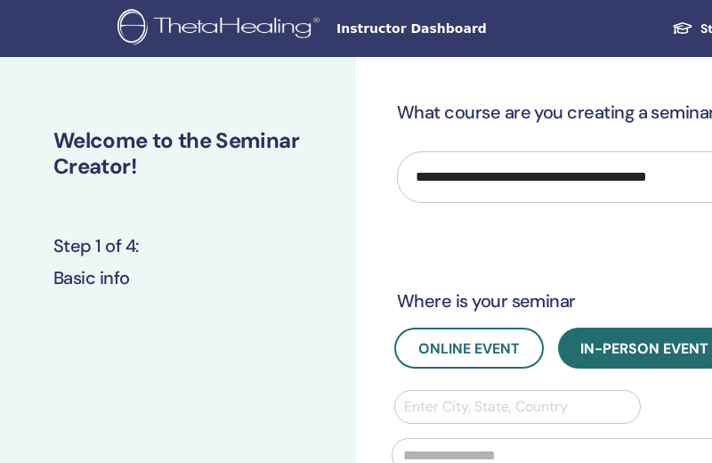 This screenshot has width=712, height=463. Describe the element at coordinates (222, 28) in the screenshot. I see `img: logo.png` at that location.